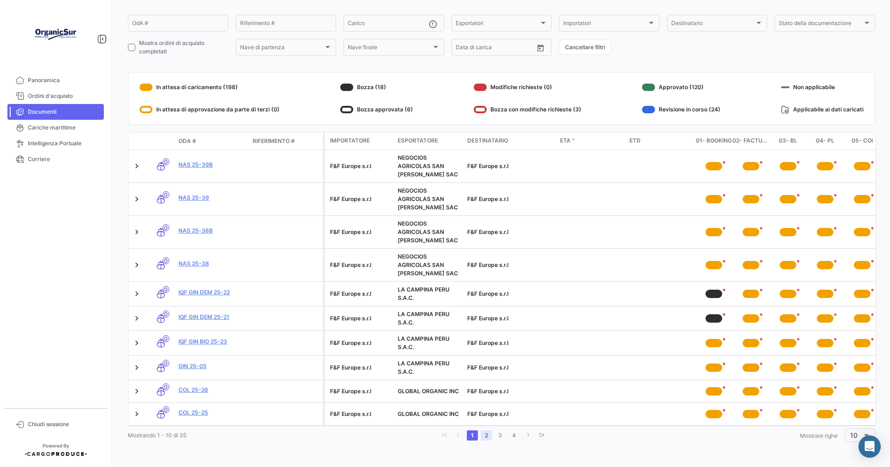  I want to click on div: Bozza con modifiche richieste (3), so click(528, 109).